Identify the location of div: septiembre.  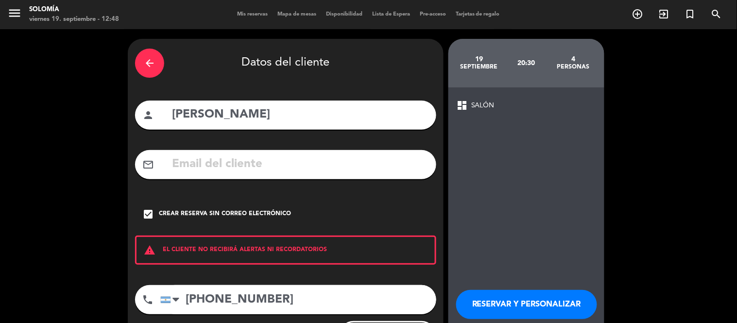
(479, 67).